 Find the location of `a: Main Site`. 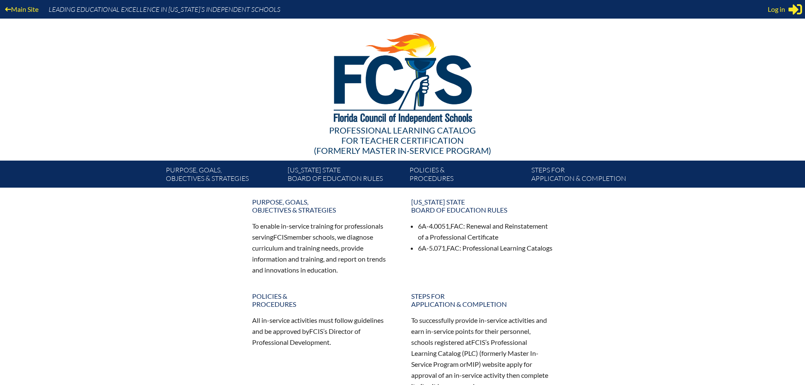

a: Main Site is located at coordinates (22, 9).